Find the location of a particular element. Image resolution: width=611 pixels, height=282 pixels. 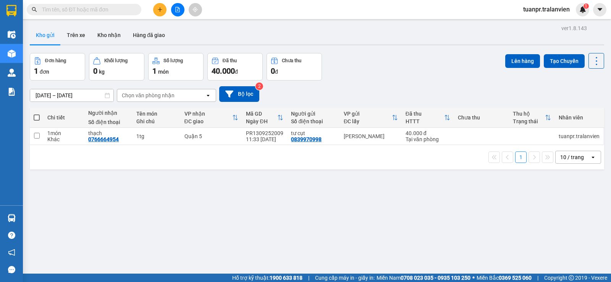

span: caret-down is located at coordinates (600, 10).